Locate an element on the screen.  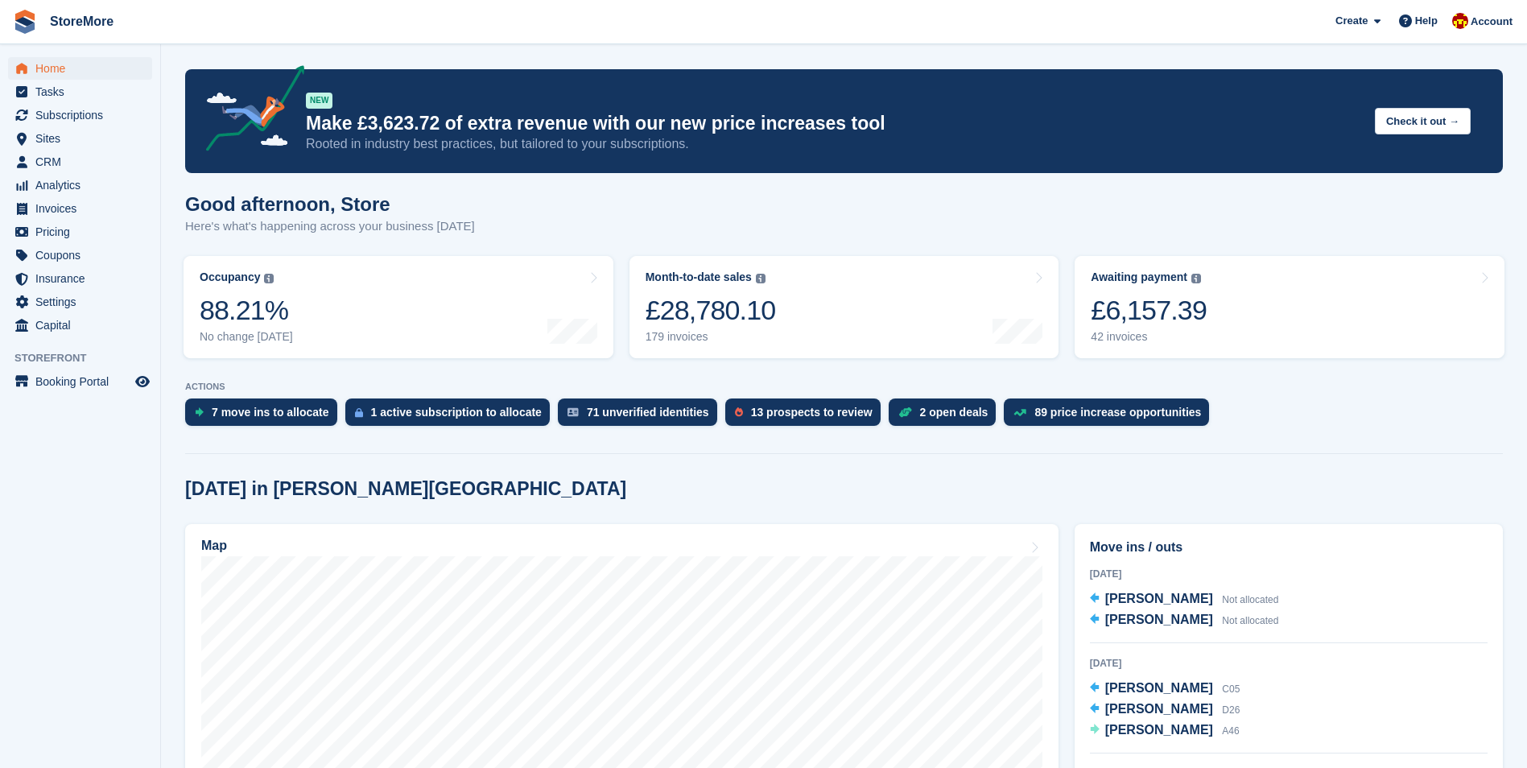
span: Pricing is located at coordinates (84, 232).